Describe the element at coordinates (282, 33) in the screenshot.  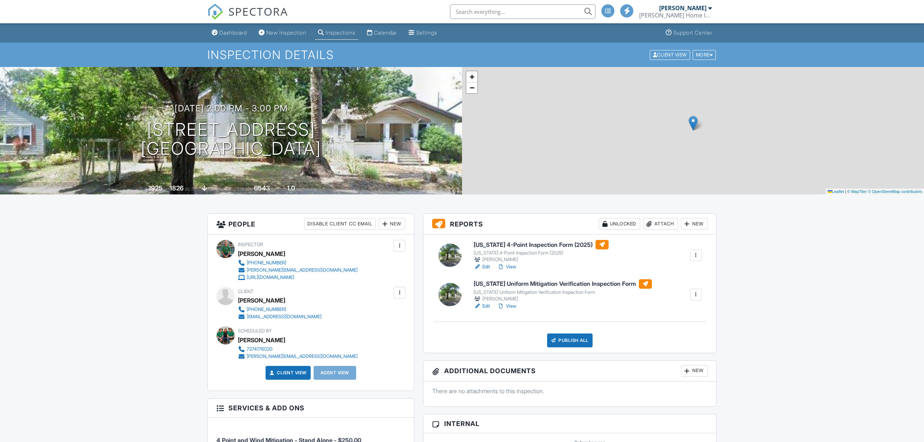
I see `a: New Inspection` at that location.